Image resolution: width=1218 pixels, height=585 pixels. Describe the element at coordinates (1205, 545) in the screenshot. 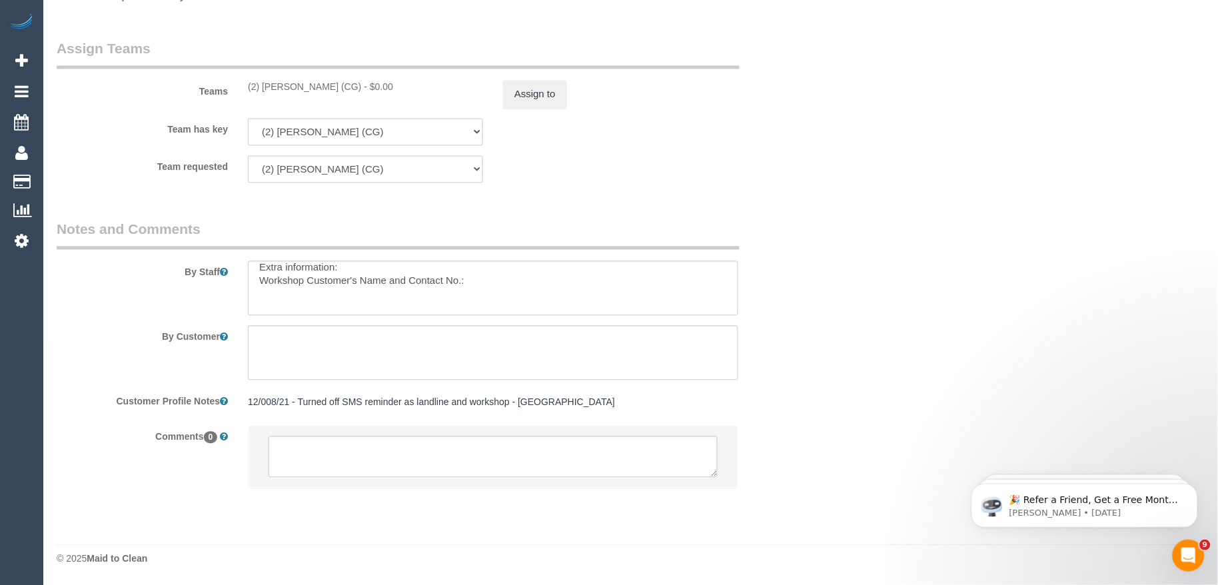

I see `span: 9` at that location.